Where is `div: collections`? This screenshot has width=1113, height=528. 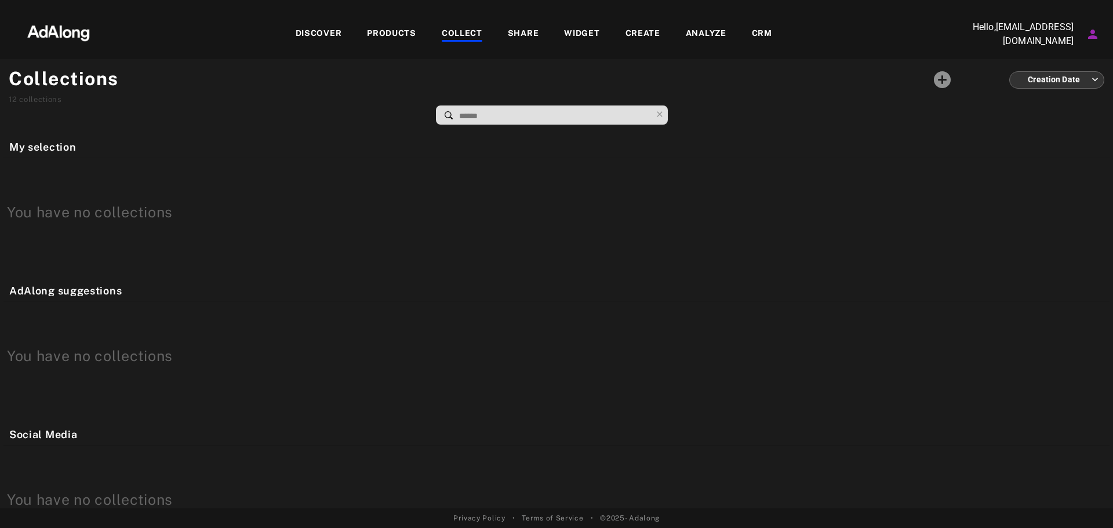
div: collections is located at coordinates (64, 100).